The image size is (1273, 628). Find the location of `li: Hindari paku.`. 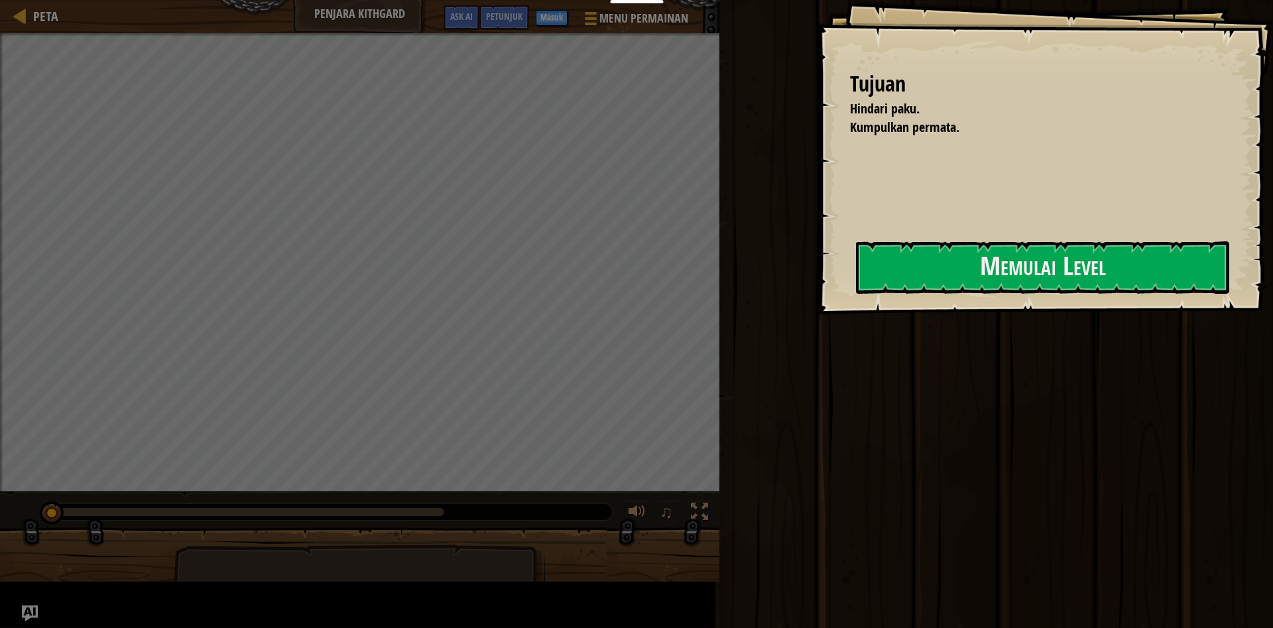

li: Hindari paku. is located at coordinates (1028, 109).